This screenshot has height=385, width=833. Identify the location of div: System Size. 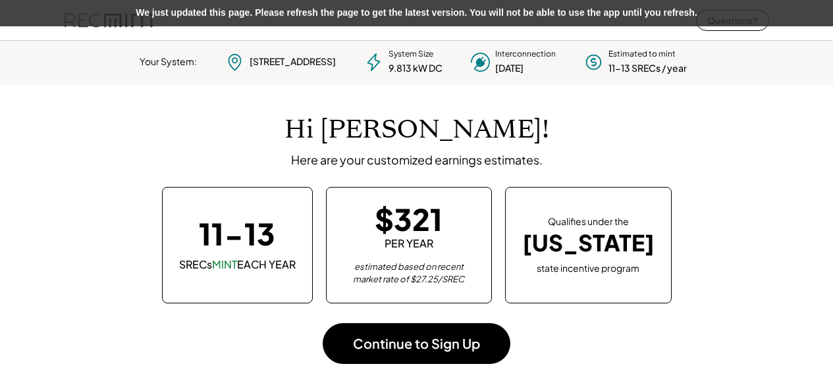
(411, 54).